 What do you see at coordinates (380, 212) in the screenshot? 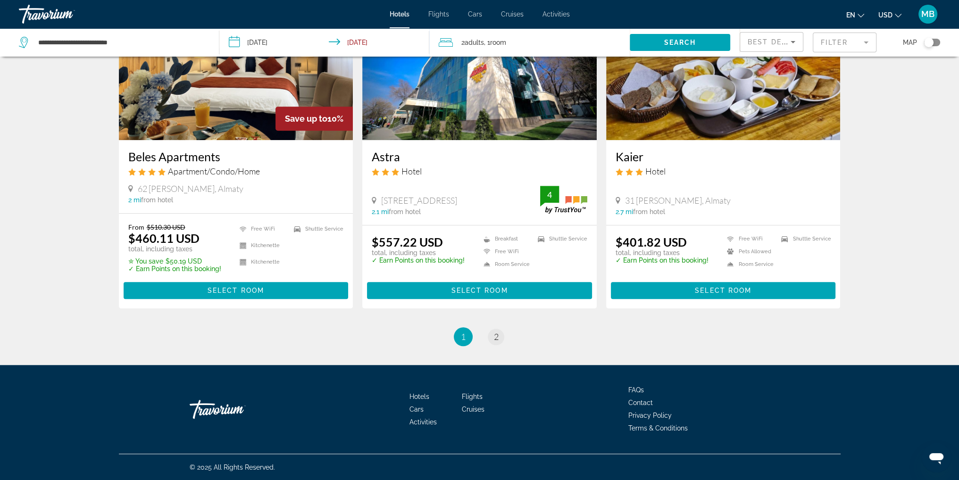
I see `span: 2.1 mi` at bounding box center [380, 212].